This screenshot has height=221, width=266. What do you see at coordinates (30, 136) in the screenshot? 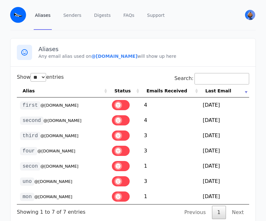
I see `code: third` at bounding box center [30, 136].